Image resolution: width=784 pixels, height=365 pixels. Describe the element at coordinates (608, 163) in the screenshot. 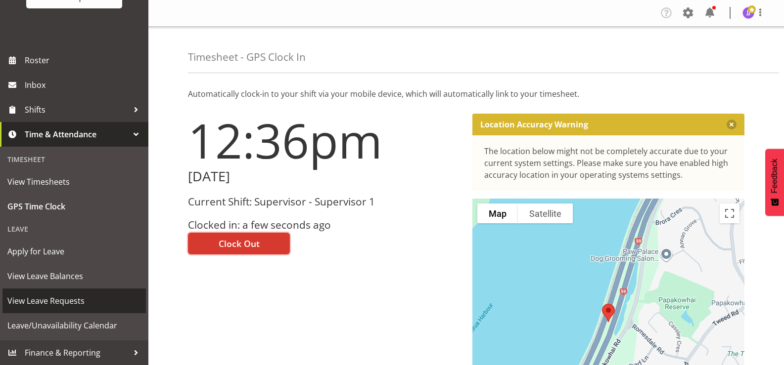

I see `div: The location below might not be completely accurate due to your current system settings. Please m...` at that location.